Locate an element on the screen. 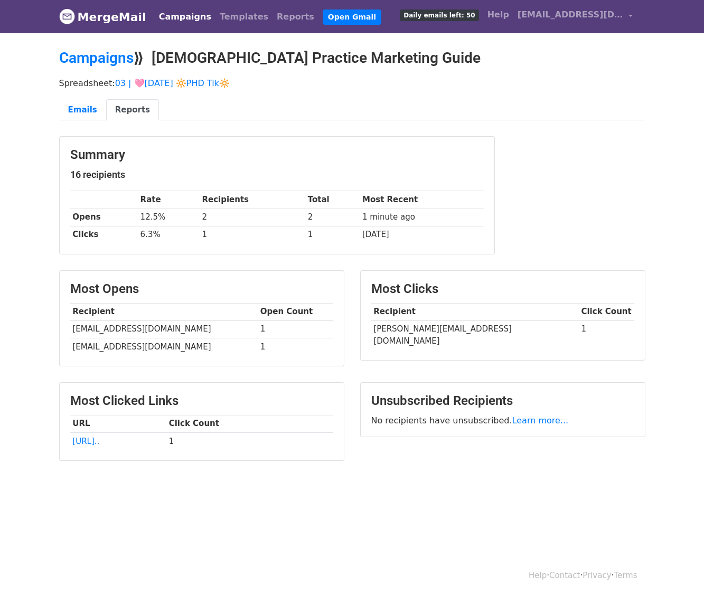 This screenshot has width=704, height=596. div: Chat Widget is located at coordinates (677, 571).